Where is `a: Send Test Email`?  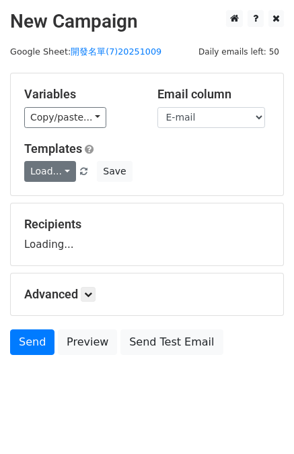
a: Send Test Email is located at coordinates (172, 342).